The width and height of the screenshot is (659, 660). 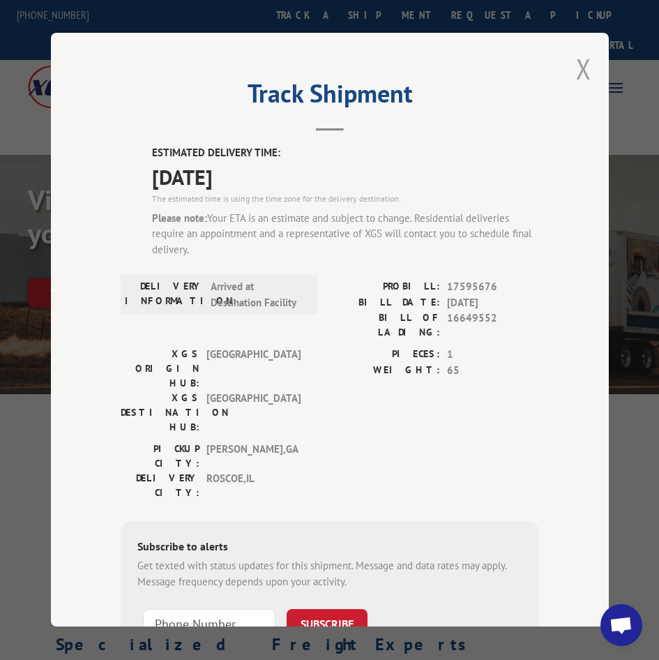 What do you see at coordinates (621, 625) in the screenshot?
I see `div: Open chat` at bounding box center [621, 625].